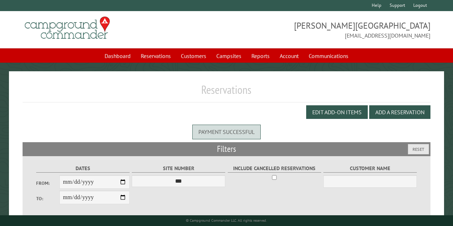  What do you see at coordinates (370, 168) in the screenshot?
I see `label: Customer Name` at bounding box center [370, 168].